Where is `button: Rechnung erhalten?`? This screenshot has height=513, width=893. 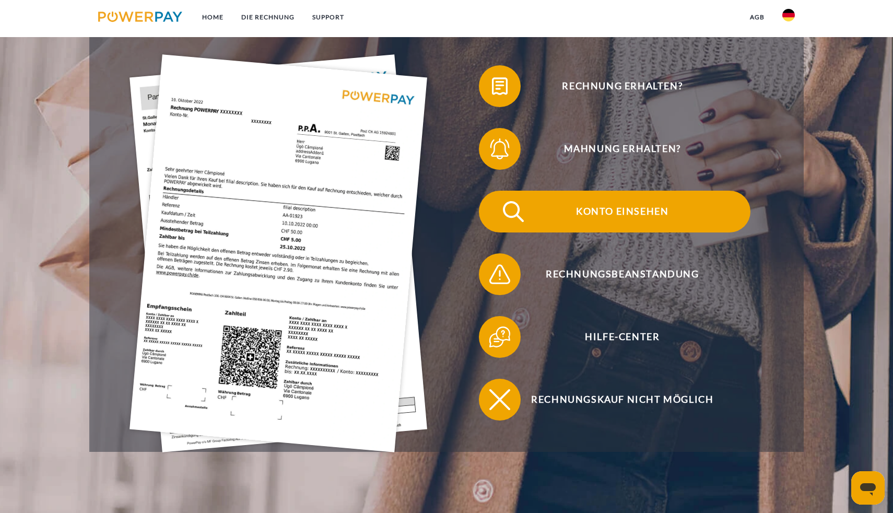 button: Rechnung erhalten? is located at coordinates (614, 86).